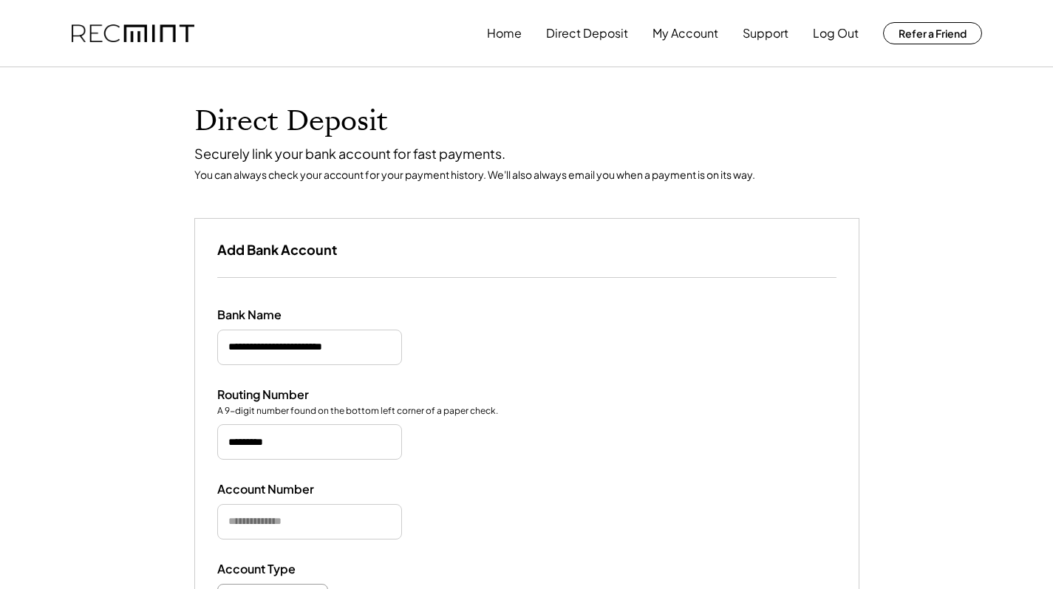 The height and width of the screenshot is (589, 1053). I want to click on button: My Account, so click(685, 33).